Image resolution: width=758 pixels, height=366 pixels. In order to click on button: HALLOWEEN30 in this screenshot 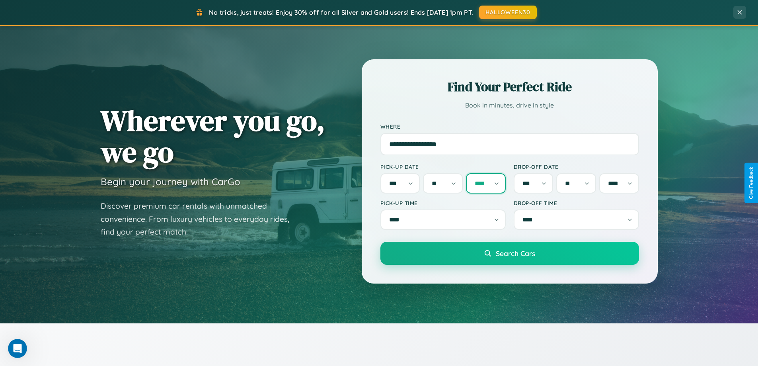, I will do `click(508, 12)`.